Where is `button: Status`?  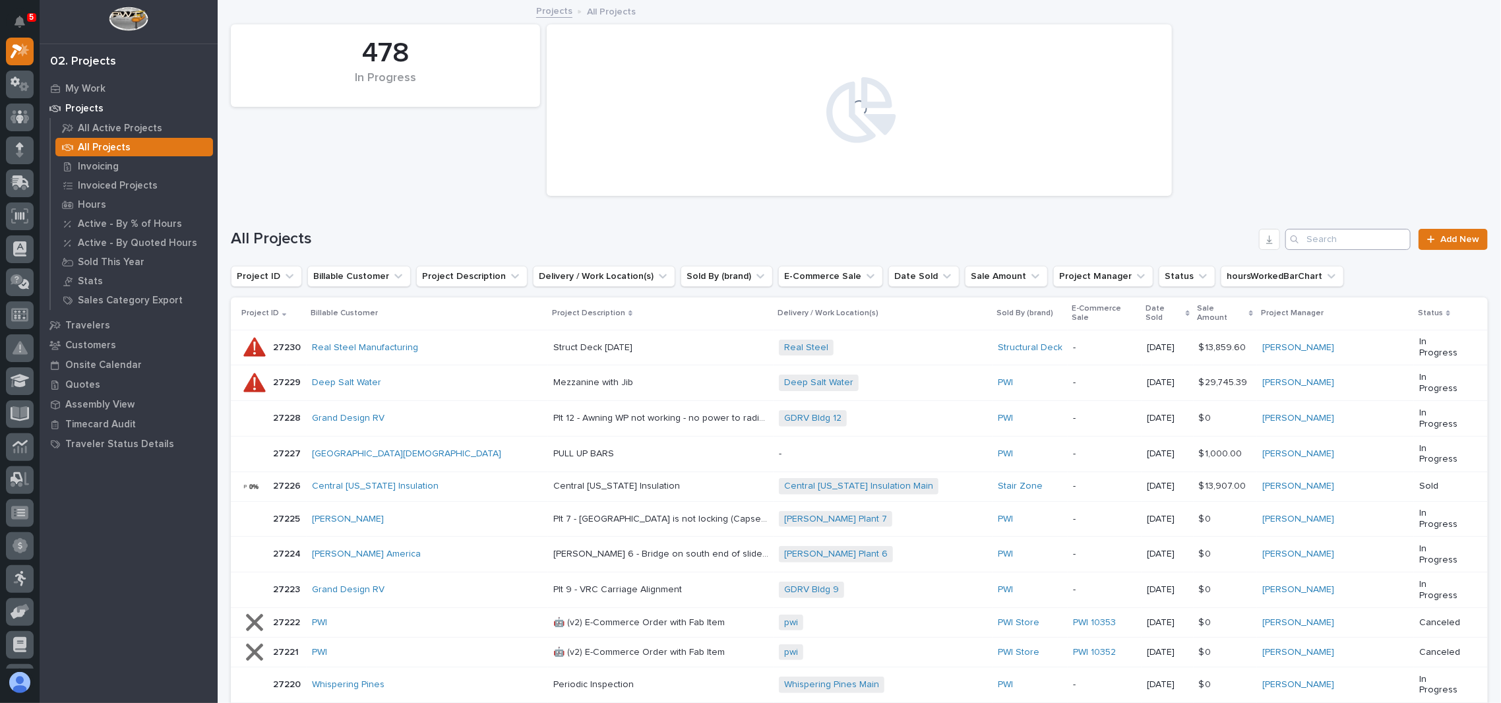
button: Status is located at coordinates (1187, 276).